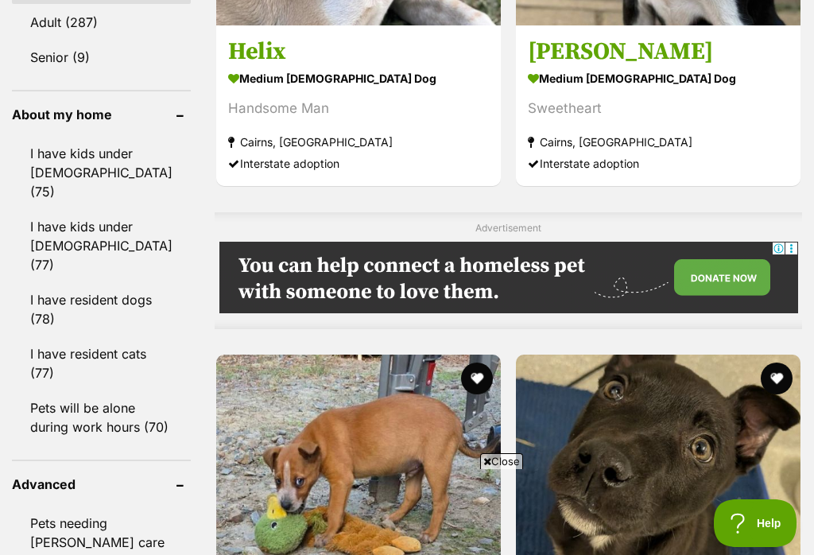 This screenshot has width=814, height=555. Describe the element at coordinates (508, 270) in the screenshot. I see `div: Advertisement` at that location.